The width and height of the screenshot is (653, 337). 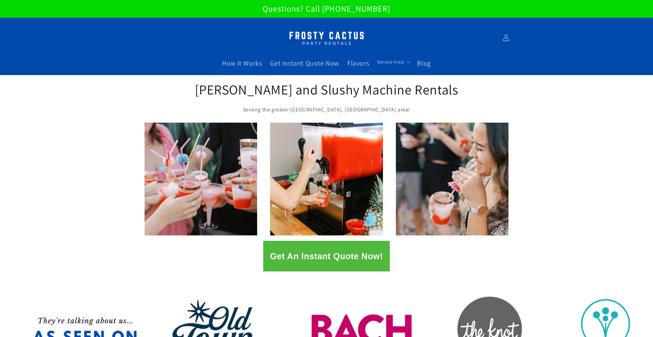 I want to click on a: Get Instant Quote Now, so click(x=304, y=63).